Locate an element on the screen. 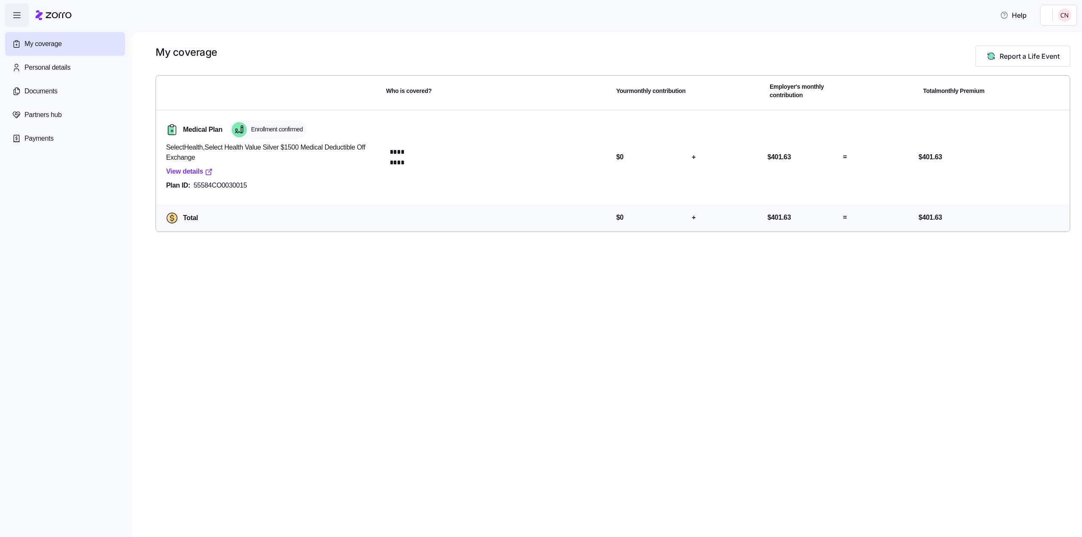 The width and height of the screenshot is (1082, 537). span: Help is located at coordinates (1013, 15).